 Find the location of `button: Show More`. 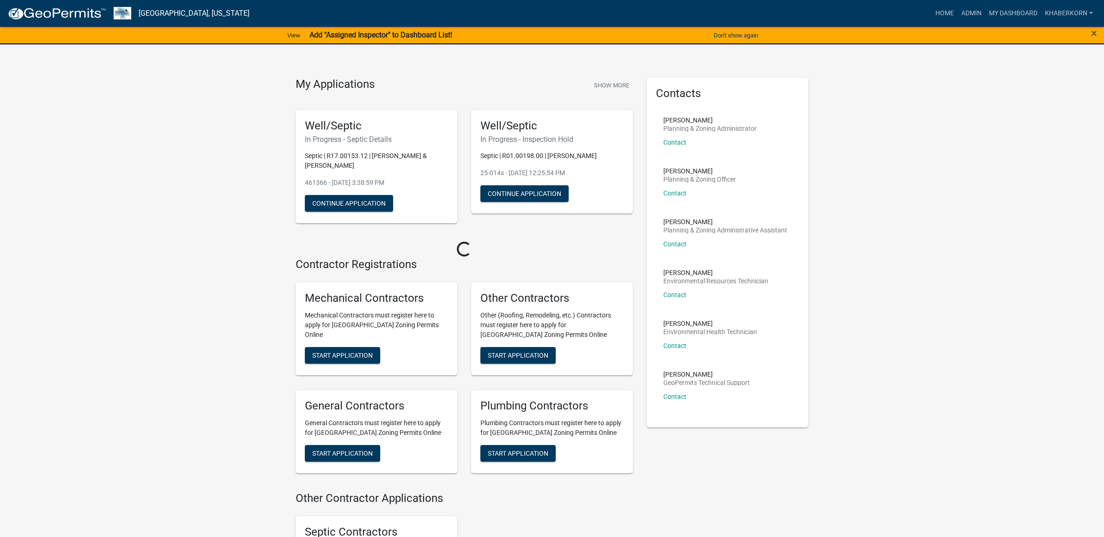

button: Show More is located at coordinates (611, 85).